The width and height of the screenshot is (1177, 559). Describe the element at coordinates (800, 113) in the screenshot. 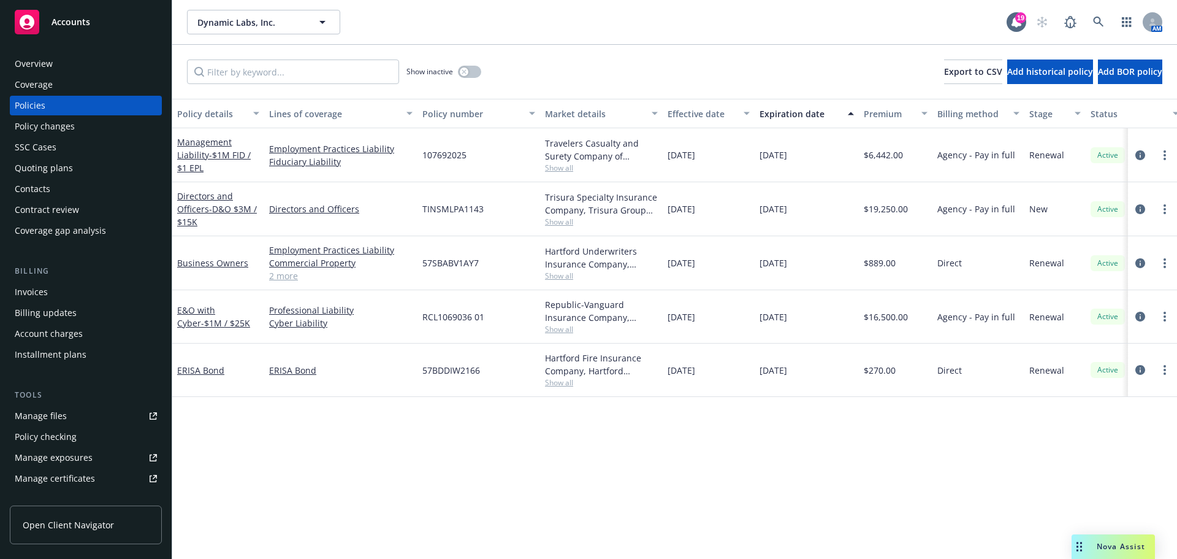

I see `div: Expiration date` at that location.